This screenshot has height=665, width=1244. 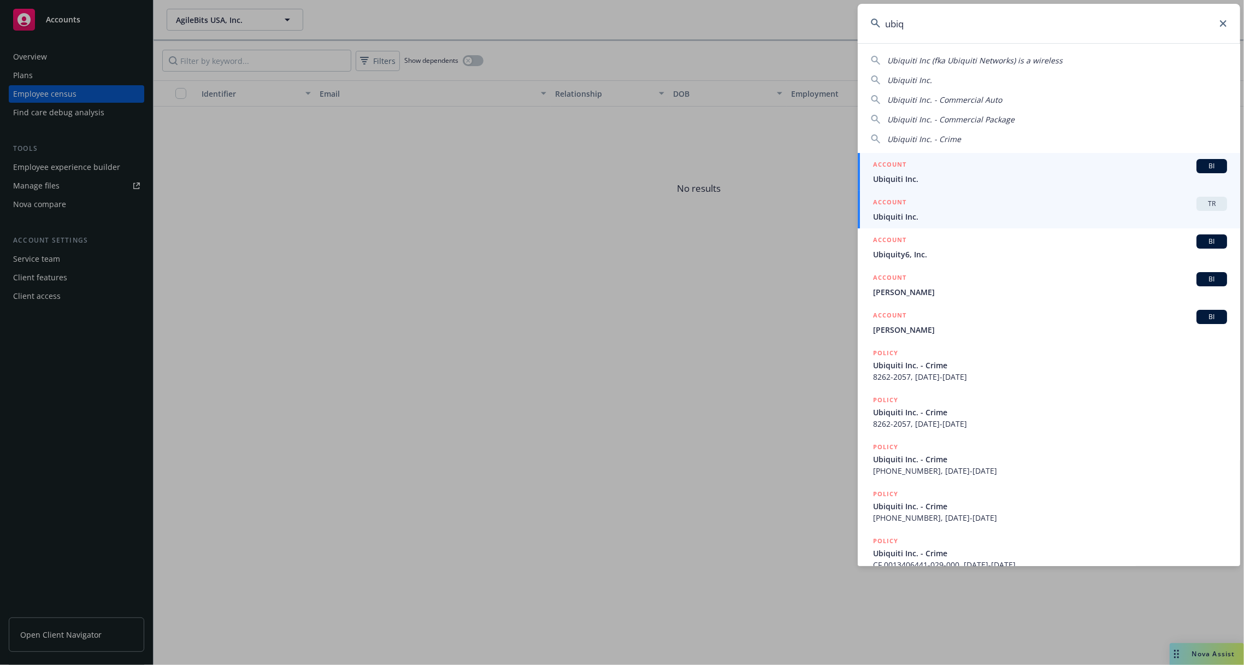 I want to click on span: Ubiquiti Inc. - Commercial Auto, so click(x=945, y=99).